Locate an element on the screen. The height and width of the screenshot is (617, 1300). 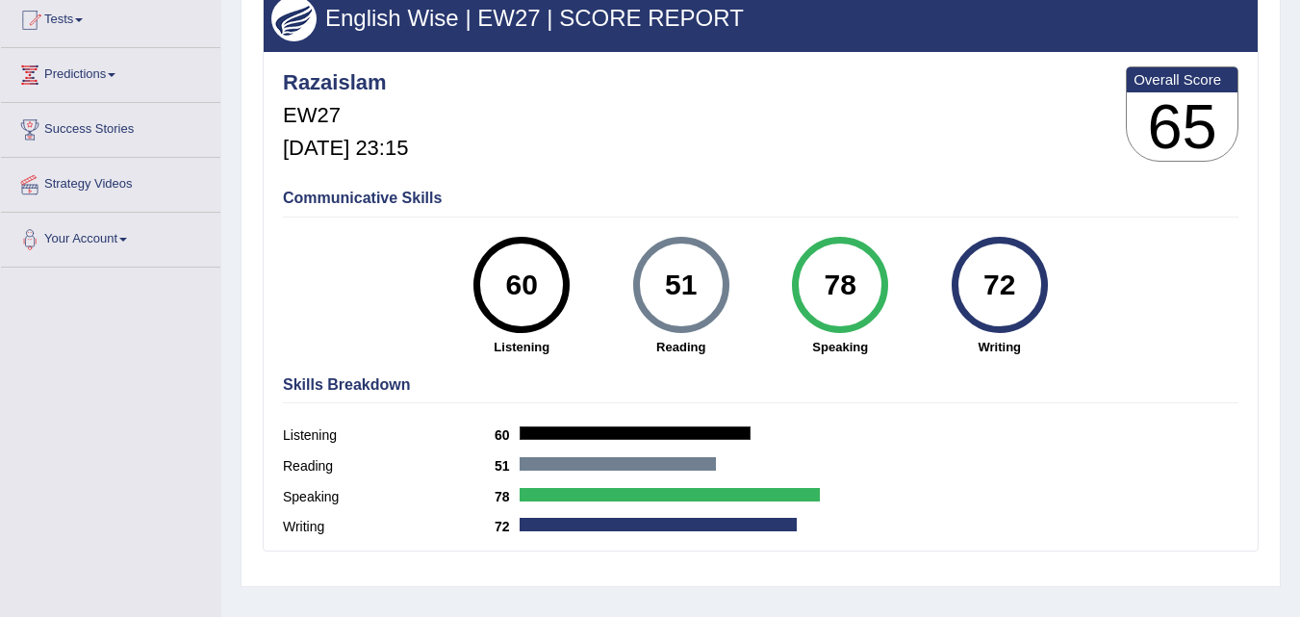
b: Overall Score is located at coordinates (1182, 79).